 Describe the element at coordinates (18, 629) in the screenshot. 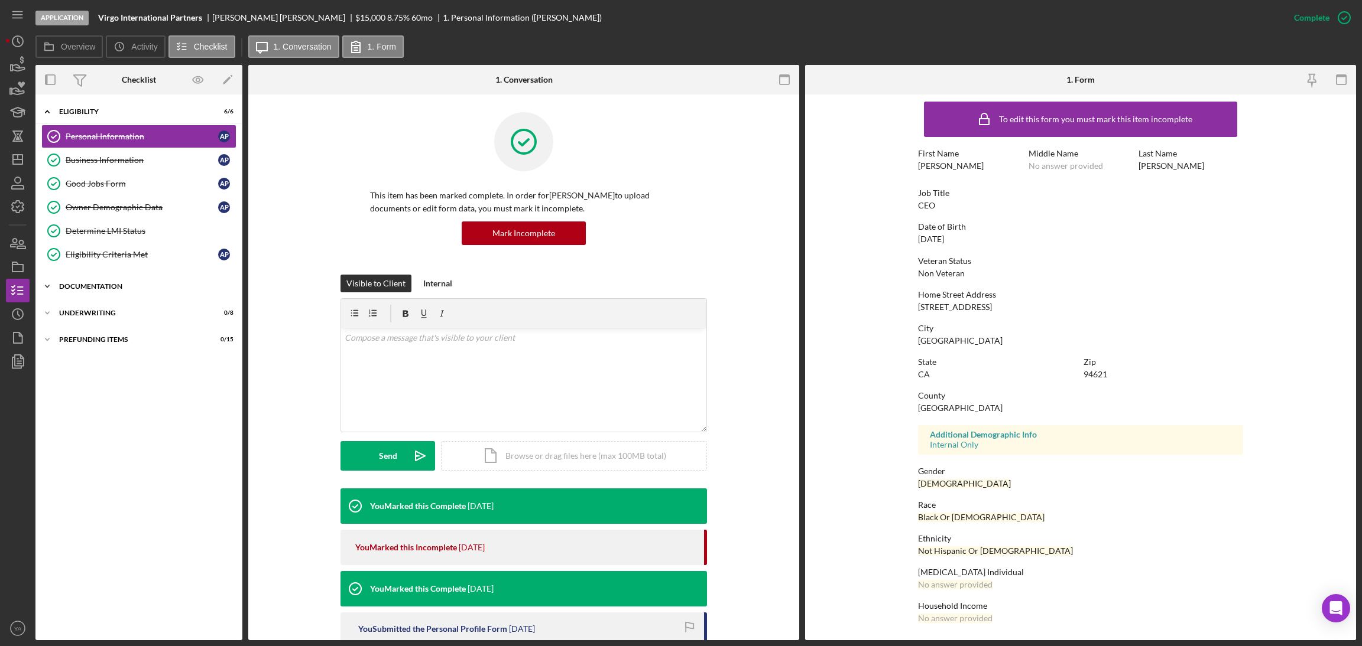

I see `text: YA` at that location.